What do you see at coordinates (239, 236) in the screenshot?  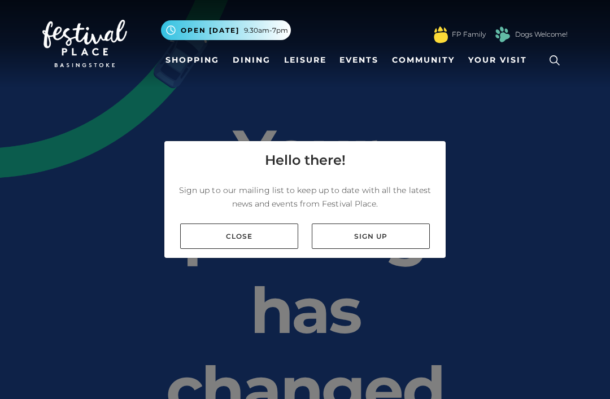 I see `a: Close` at bounding box center [239, 236].